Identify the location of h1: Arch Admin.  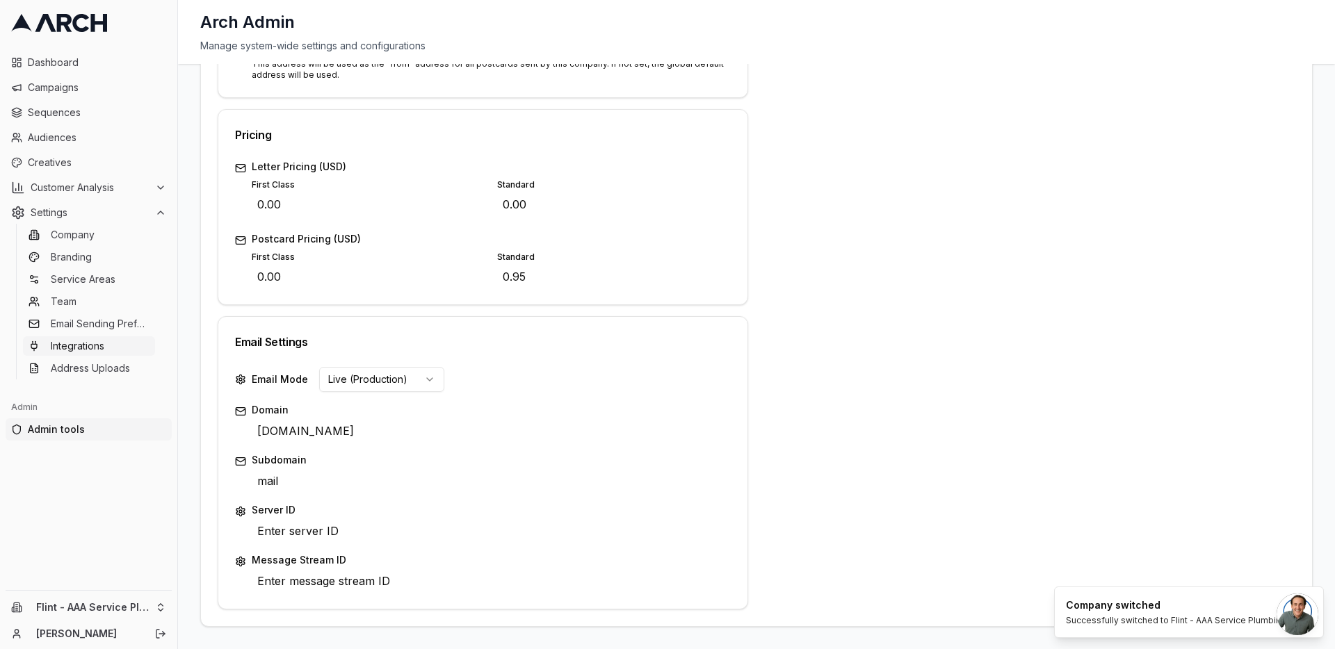
(248, 22).